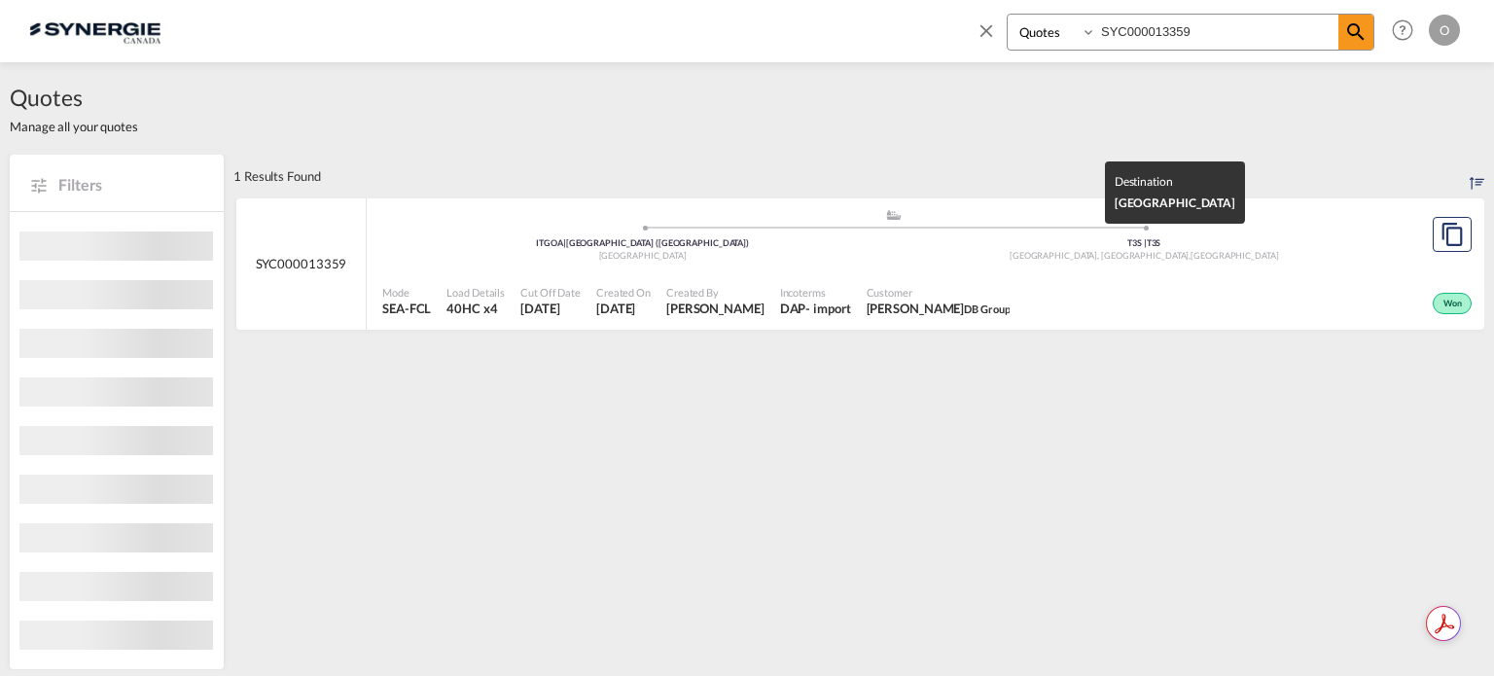  Describe the element at coordinates (1455, 305) in the screenshot. I see `span: Won` at that location.